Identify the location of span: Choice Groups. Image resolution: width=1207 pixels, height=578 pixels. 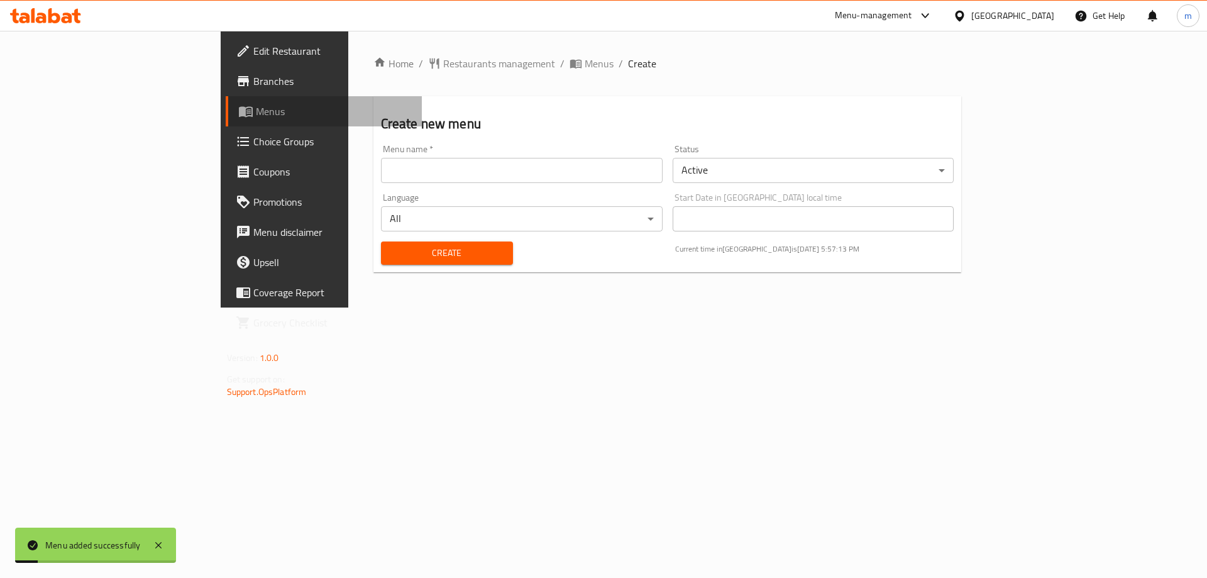
(333, 141).